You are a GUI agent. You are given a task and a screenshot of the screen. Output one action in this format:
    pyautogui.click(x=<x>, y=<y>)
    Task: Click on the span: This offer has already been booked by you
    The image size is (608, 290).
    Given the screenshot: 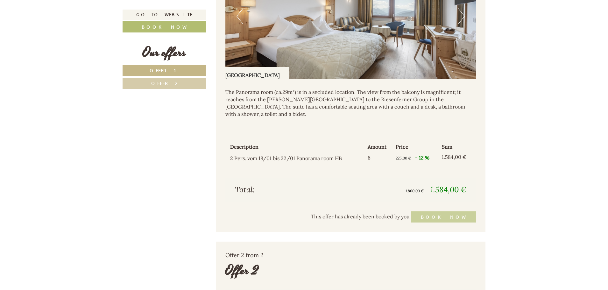 What is the action you would take?
    pyautogui.click(x=360, y=216)
    